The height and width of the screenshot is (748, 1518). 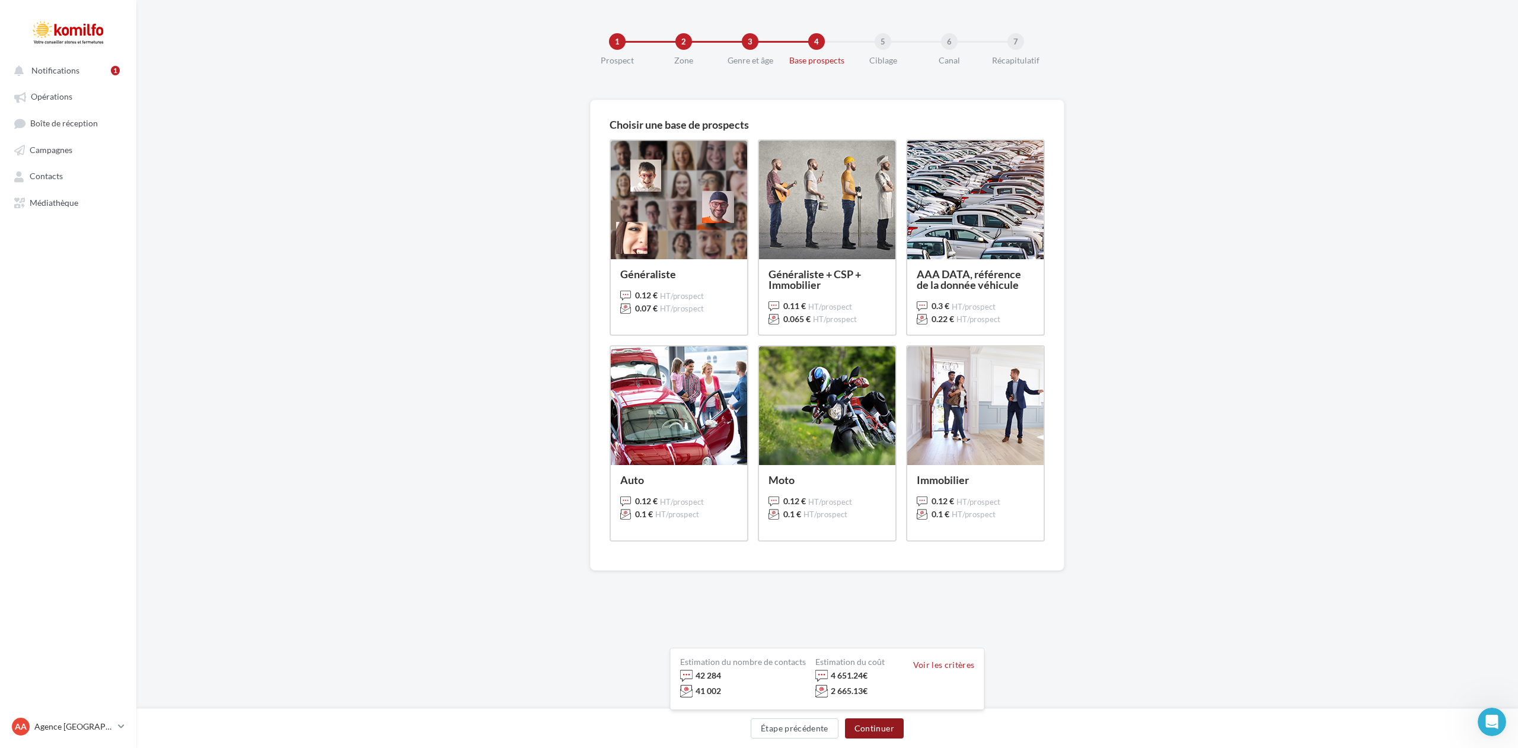 I want to click on button: Continuer, so click(x=874, y=728).